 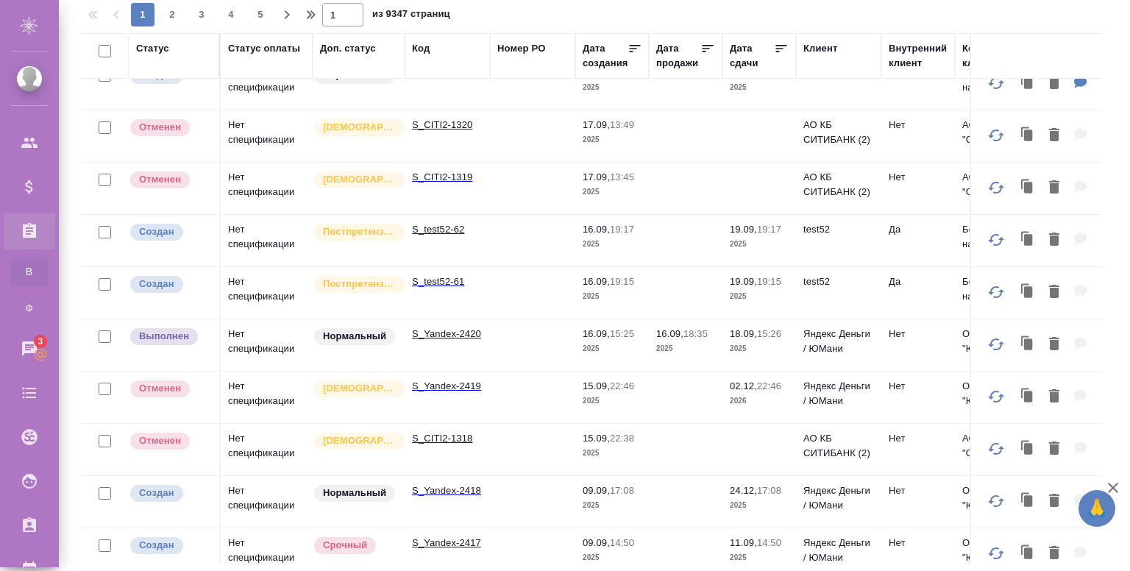 I want to click on div: Контрагент клиента, so click(x=998, y=56).